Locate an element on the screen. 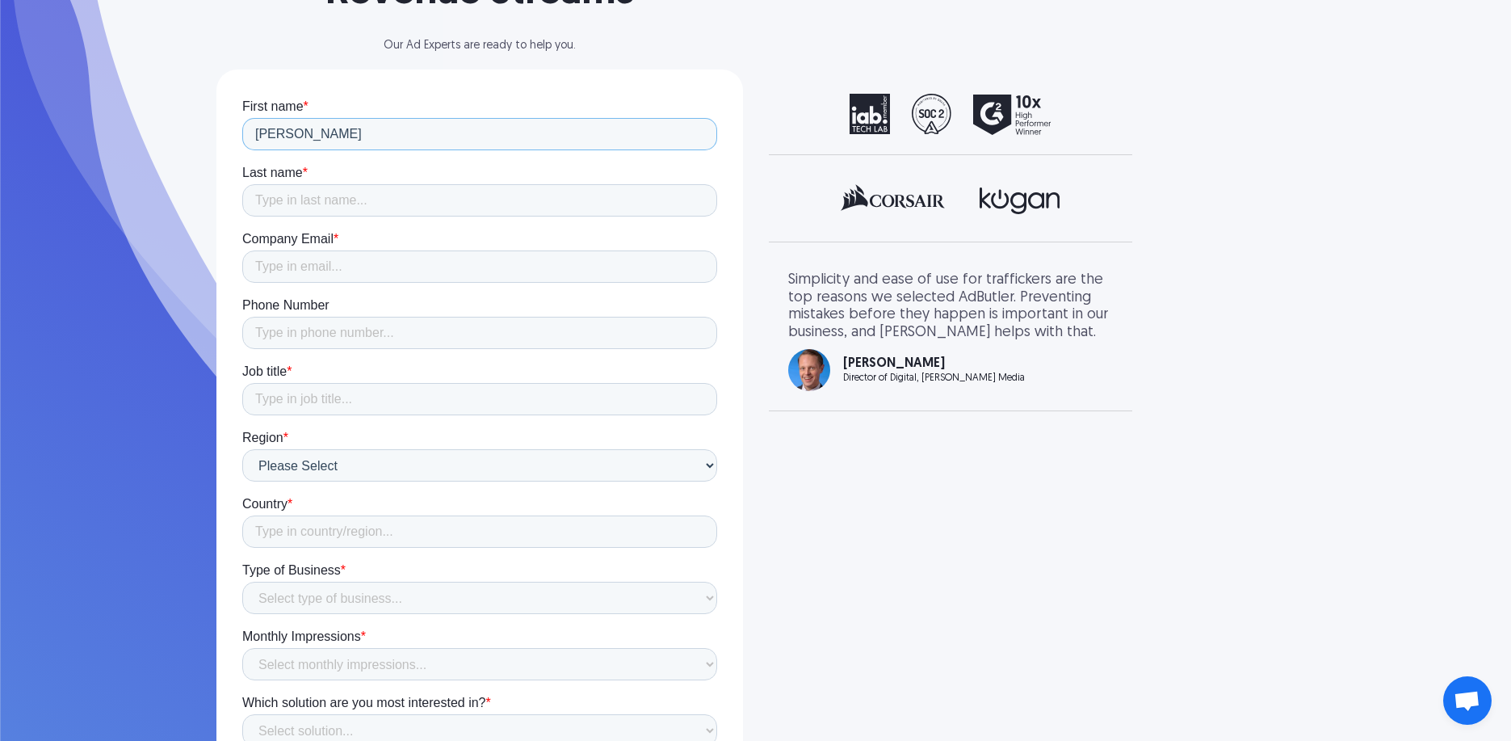 The width and height of the screenshot is (1511, 741). div: 1 of 2 is located at coordinates (950, 114).